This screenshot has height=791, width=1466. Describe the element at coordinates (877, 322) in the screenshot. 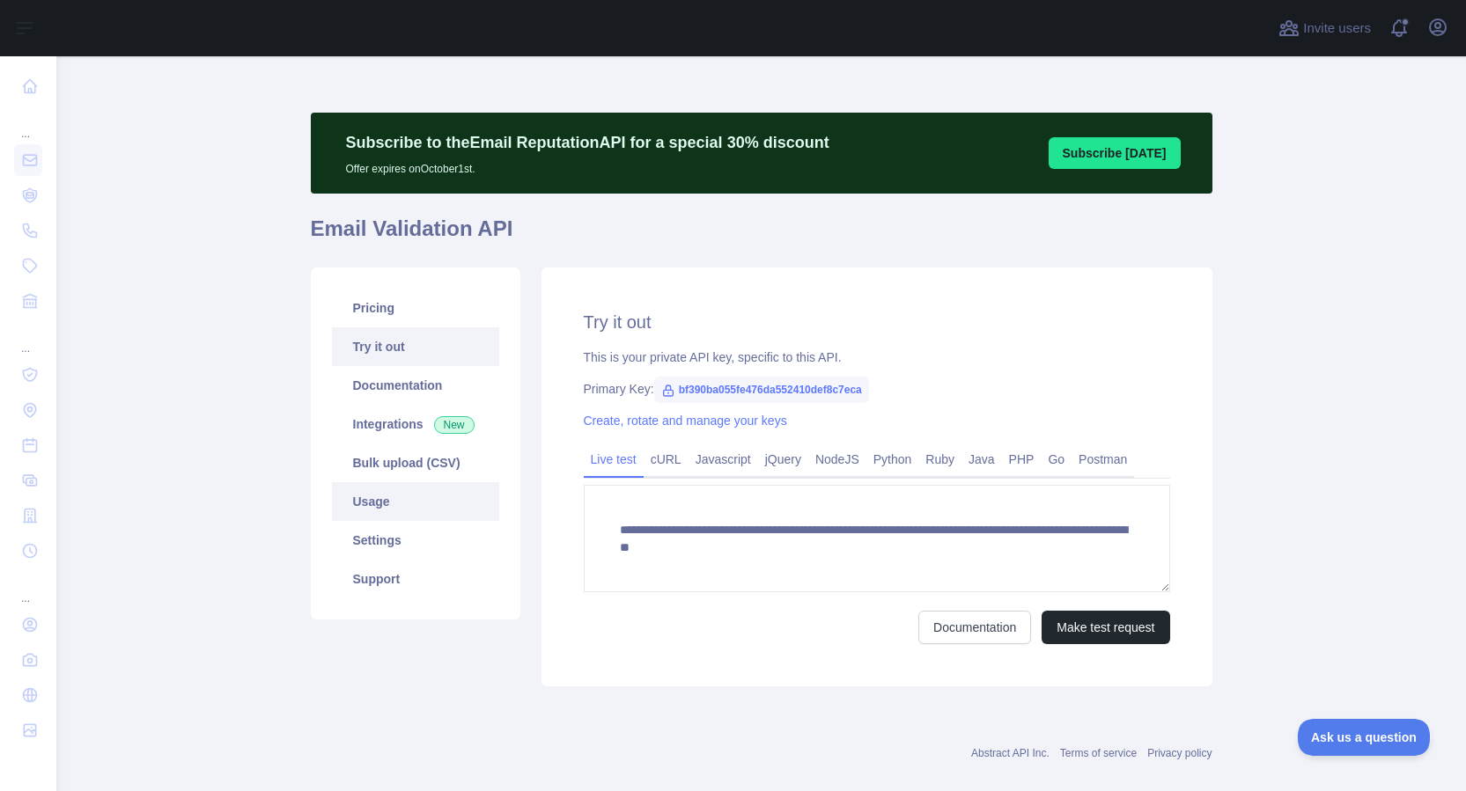

I see `h2: Try it out` at that location.